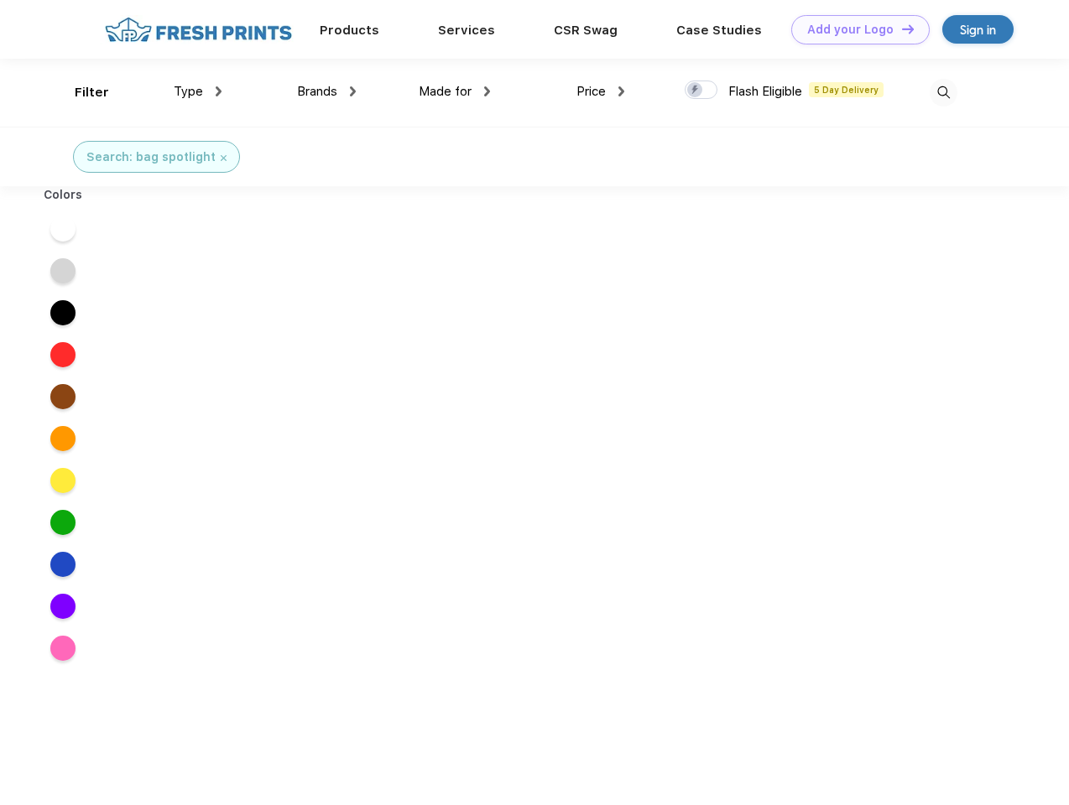  Describe the element at coordinates (977, 29) in the screenshot. I see `a: Sign in` at that location.